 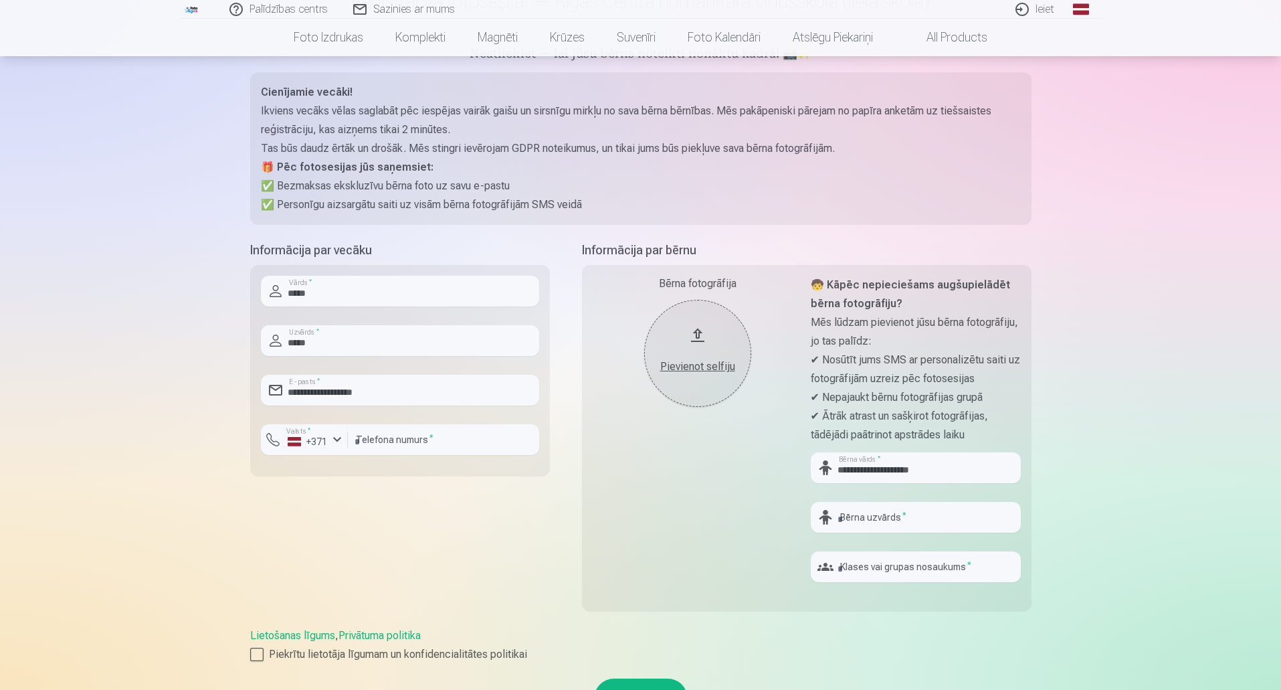 I want to click on div: Pievienot selfiju, so click(x=698, y=367).